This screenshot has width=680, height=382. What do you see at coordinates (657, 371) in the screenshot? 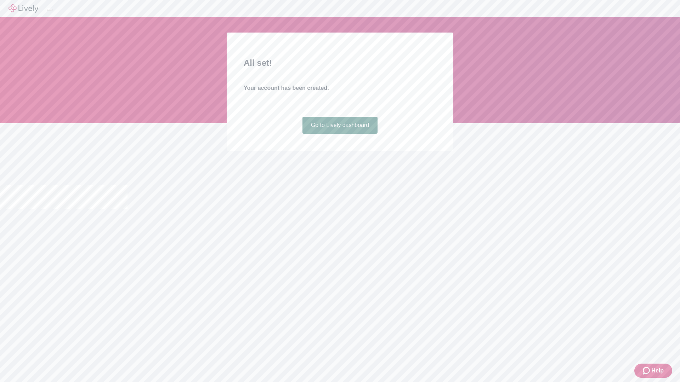
I see `span: Help` at bounding box center [657, 371].